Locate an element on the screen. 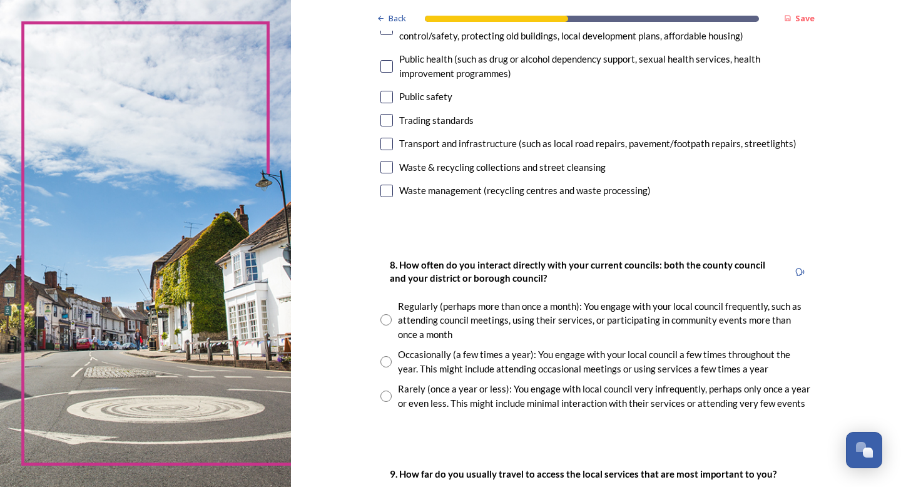  div: Transport and infrastructure (such as local road repairs, pavement/footpath repairs, streetlights) is located at coordinates (598, 143).